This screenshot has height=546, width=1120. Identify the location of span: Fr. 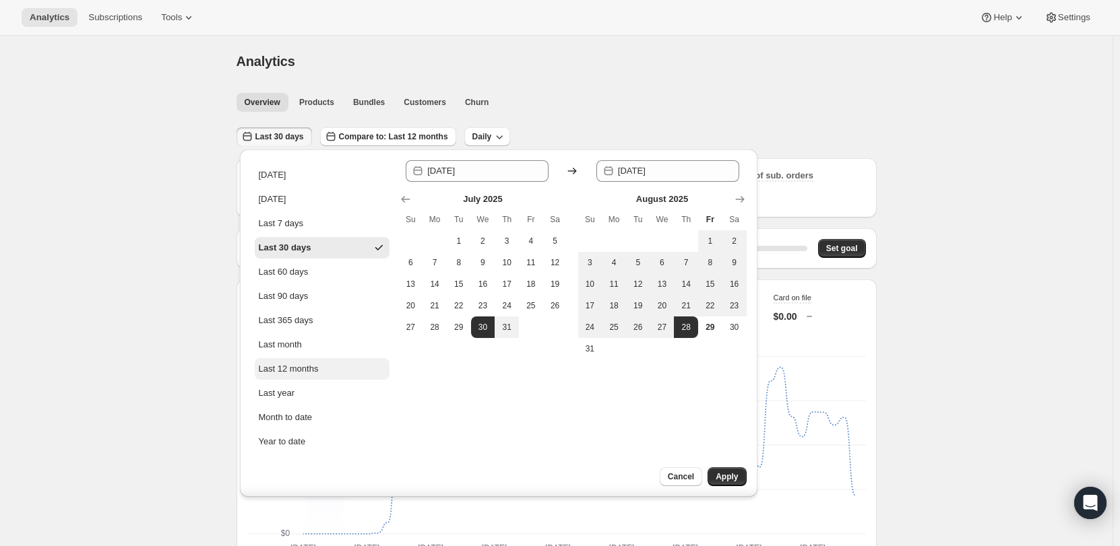
(531, 220).